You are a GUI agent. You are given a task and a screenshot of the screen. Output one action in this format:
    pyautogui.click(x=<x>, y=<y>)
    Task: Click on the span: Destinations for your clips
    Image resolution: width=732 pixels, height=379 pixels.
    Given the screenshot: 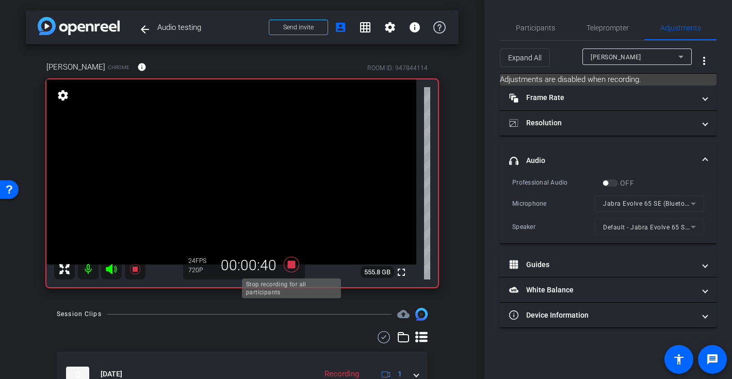 What is the action you would take?
    pyautogui.click(x=404, y=314)
    